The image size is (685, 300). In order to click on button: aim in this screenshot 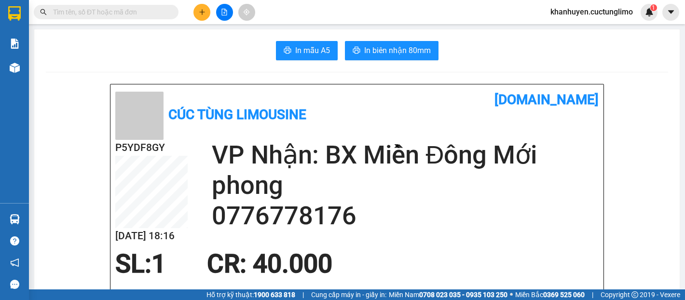, I will do `click(246, 12)`.